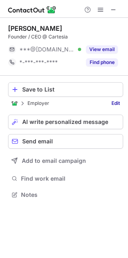  I want to click on img: ContactOut v5.3.10, so click(32, 10).